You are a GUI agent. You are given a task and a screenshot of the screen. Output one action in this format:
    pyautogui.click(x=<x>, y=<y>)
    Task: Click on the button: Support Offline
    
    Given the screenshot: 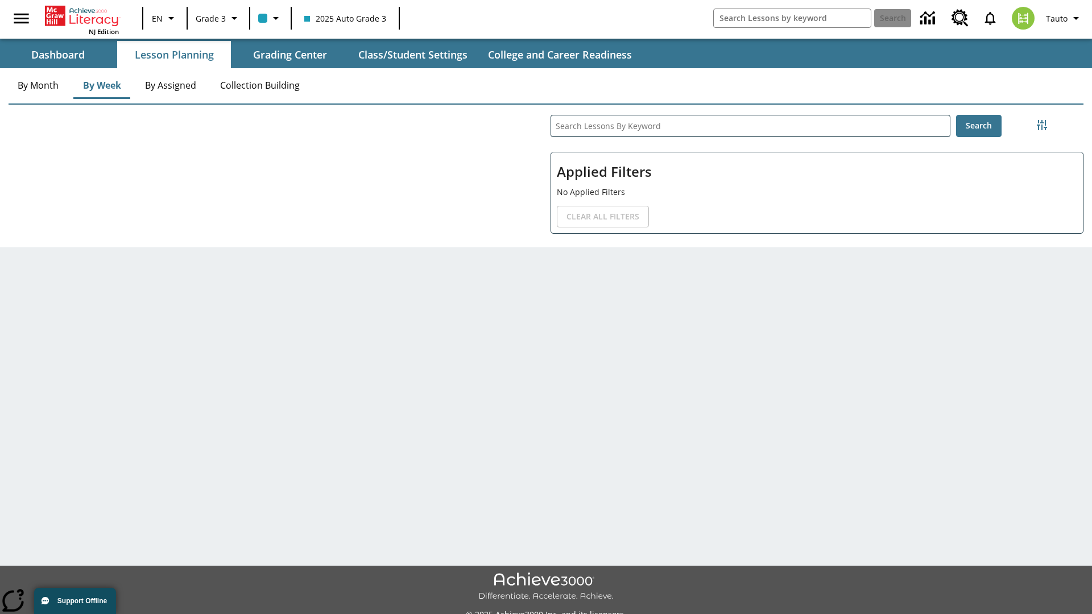 What is the action you would take?
    pyautogui.click(x=75, y=601)
    